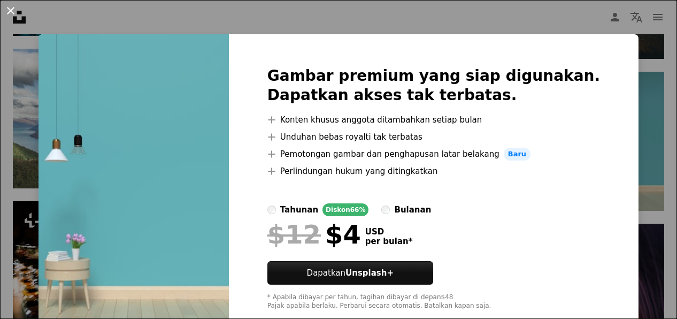 Image resolution: width=677 pixels, height=319 pixels. Describe the element at coordinates (433, 137) in the screenshot. I see `li: Unduhan bebas royalti tak terbatas` at that location.